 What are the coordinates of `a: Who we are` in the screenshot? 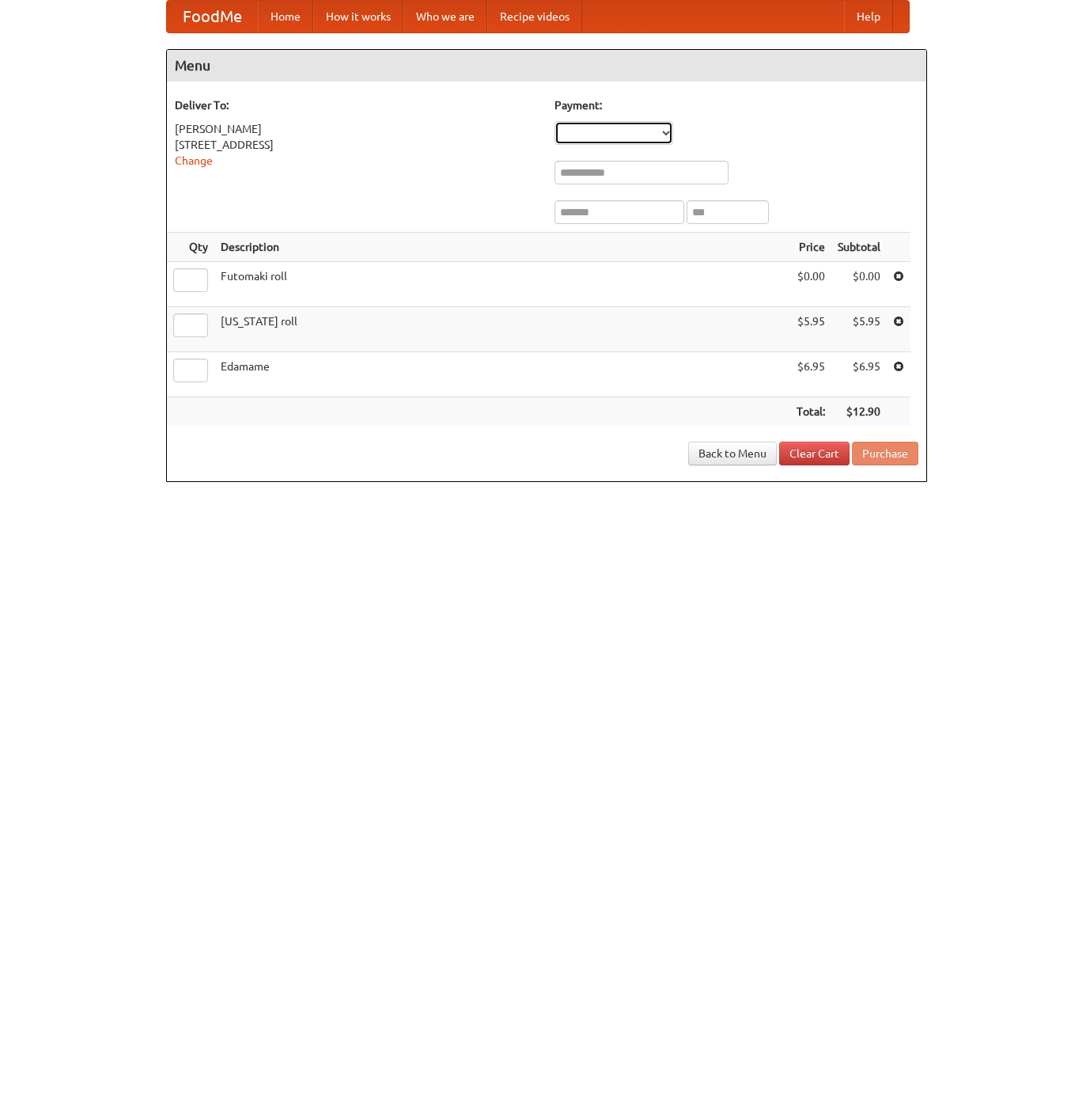 It's located at (445, 17).